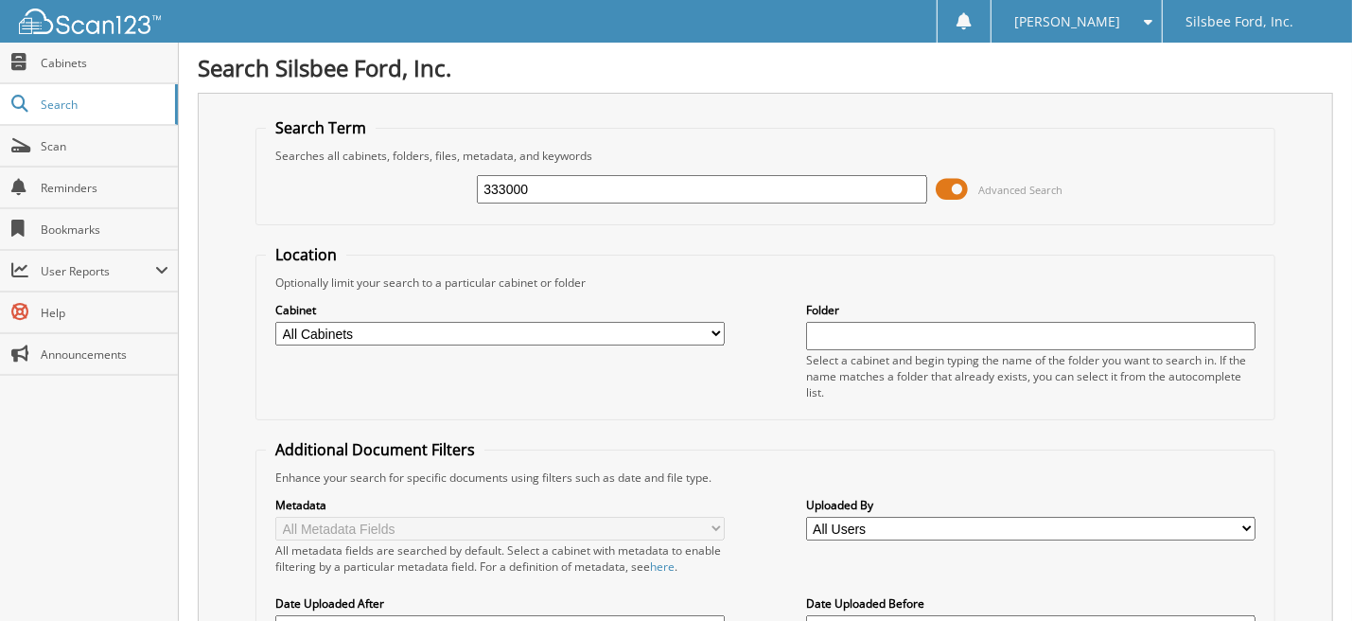  What do you see at coordinates (321, 128) in the screenshot?
I see `legend: Search Term` at bounding box center [321, 128].